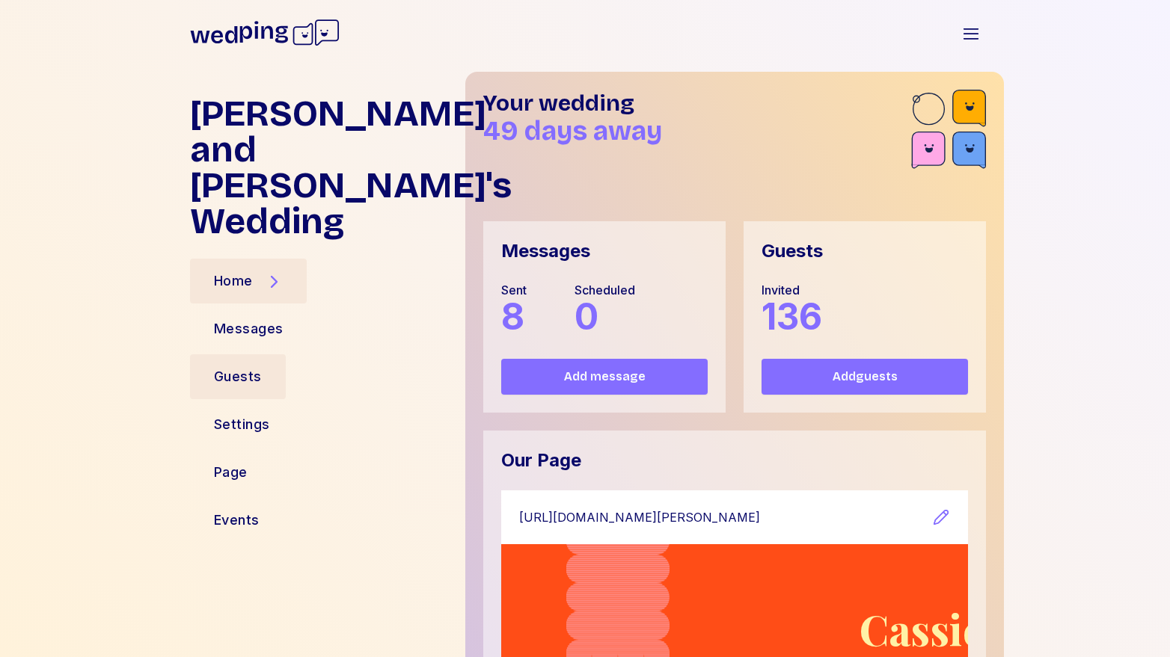 The width and height of the screenshot is (1170, 657). What do you see at coordinates (864, 377) in the screenshot?
I see `span: Add guests` at bounding box center [864, 377].